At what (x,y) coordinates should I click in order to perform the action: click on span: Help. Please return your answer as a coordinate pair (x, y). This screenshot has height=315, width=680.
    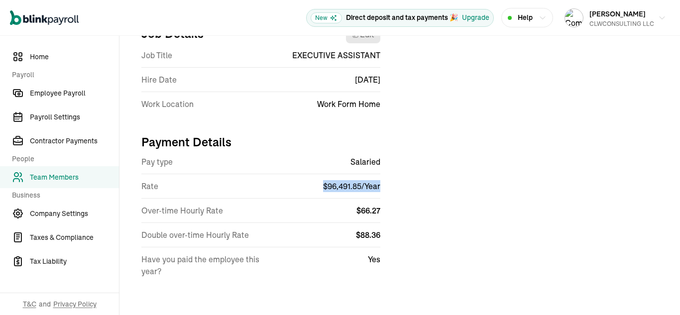
    Looking at the image, I should click on (525, 17).